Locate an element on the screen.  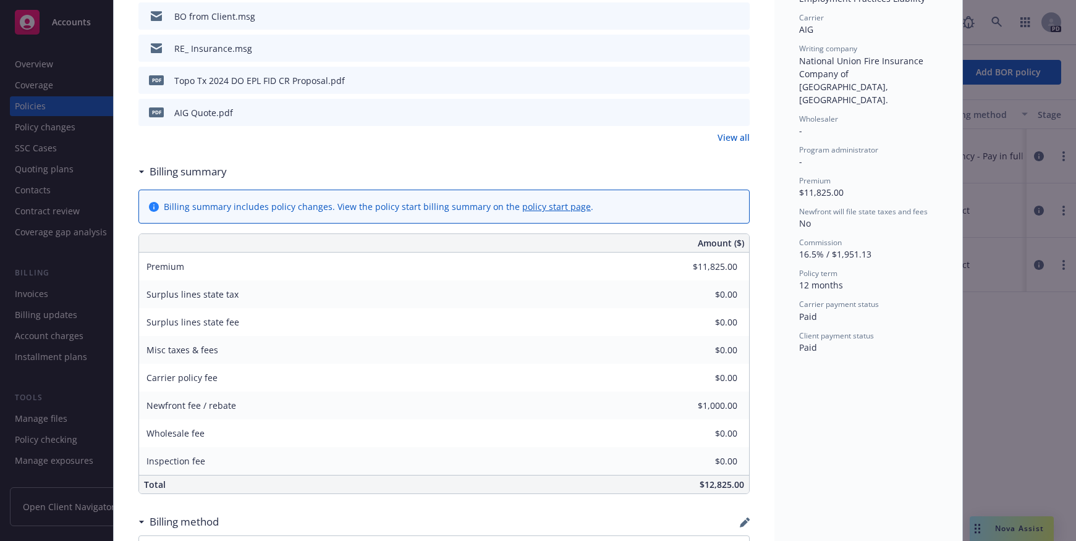
span: No is located at coordinates (805, 223).